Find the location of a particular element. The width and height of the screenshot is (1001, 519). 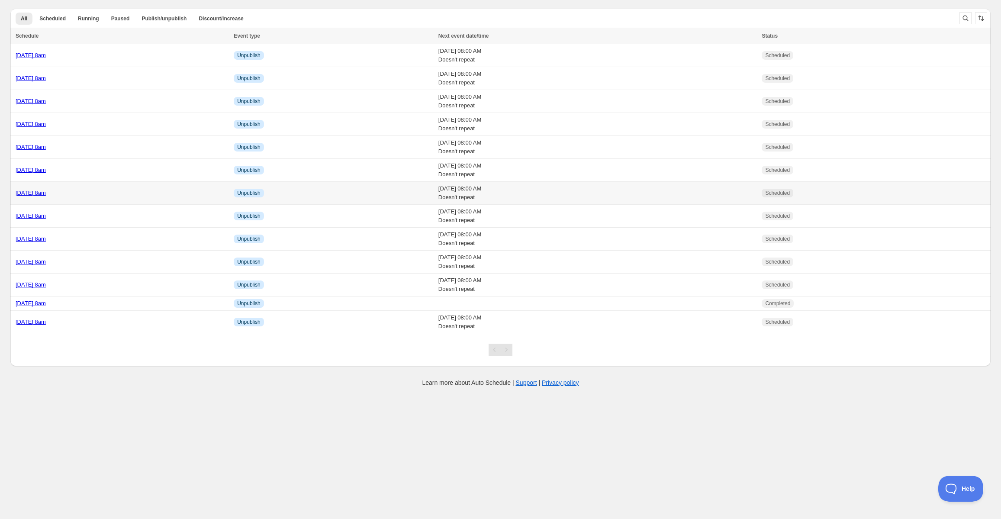

p: Learn more about Auto Schedule | | is located at coordinates (500, 382).